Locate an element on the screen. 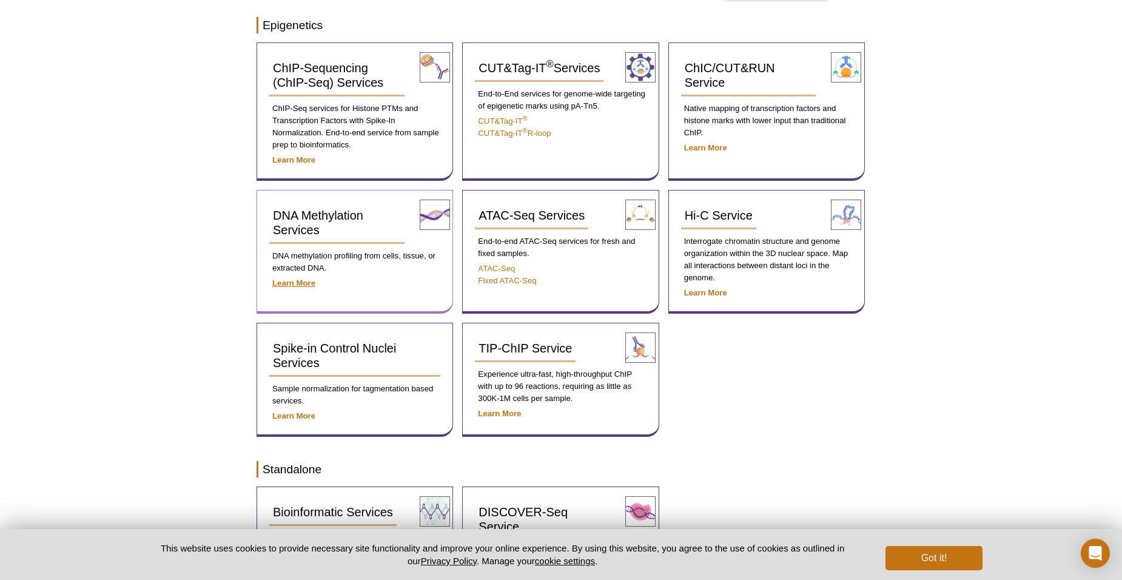 The height and width of the screenshot is (580, 1122). a: CUT&Tag-IT®R-loop is located at coordinates (514, 133).